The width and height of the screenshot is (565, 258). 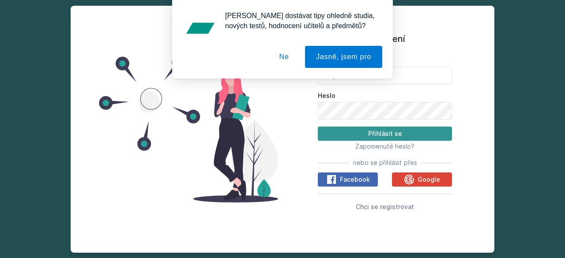 I want to click on label: Heslo, so click(x=385, y=96).